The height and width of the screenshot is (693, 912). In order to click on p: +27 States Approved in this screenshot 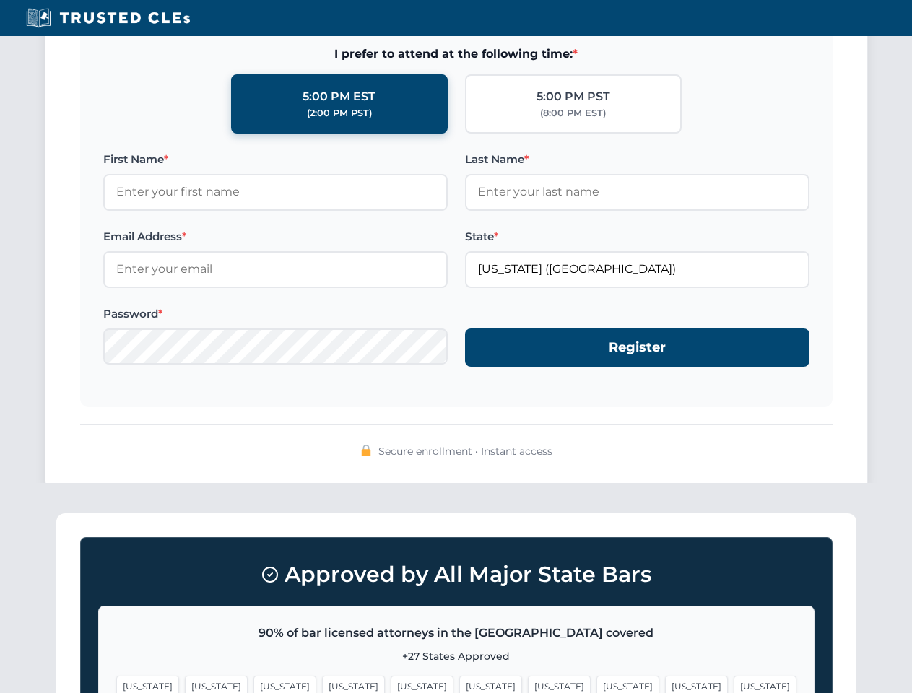, I will do `click(456, 656)`.